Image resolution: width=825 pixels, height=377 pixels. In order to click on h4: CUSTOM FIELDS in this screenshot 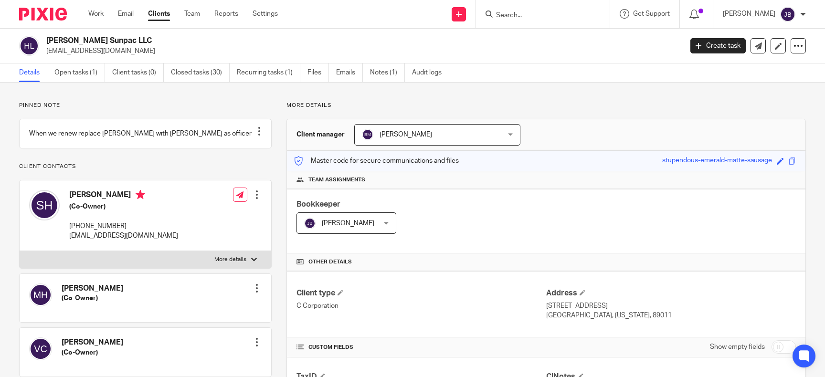, I will do `click(421, 347)`.